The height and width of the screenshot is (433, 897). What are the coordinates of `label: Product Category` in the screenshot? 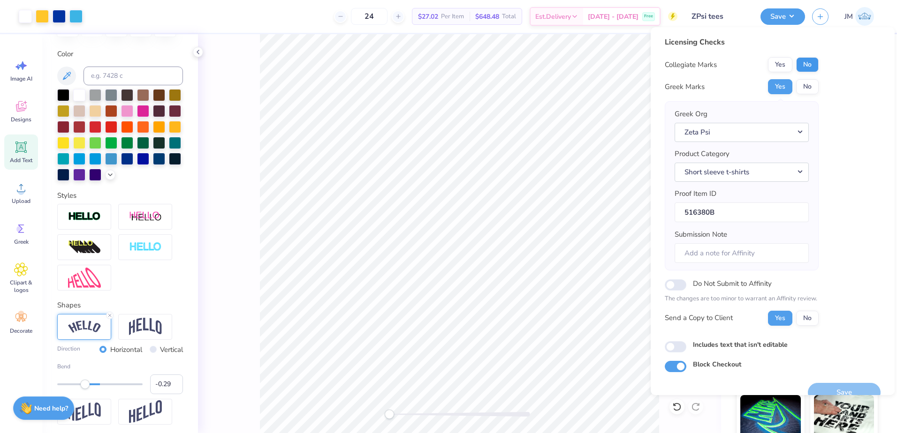 It's located at (702, 154).